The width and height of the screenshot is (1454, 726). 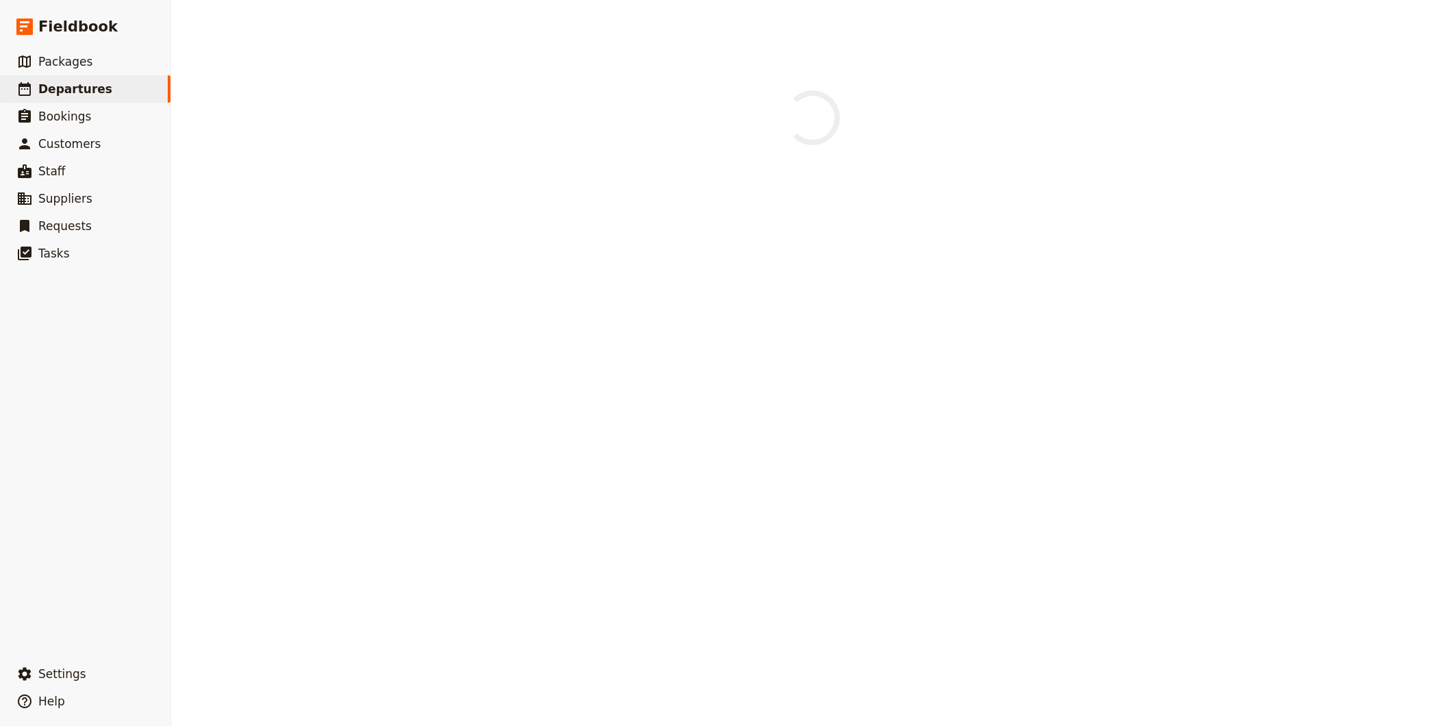 What do you see at coordinates (65, 199) in the screenshot?
I see `span: Suppliers` at bounding box center [65, 199].